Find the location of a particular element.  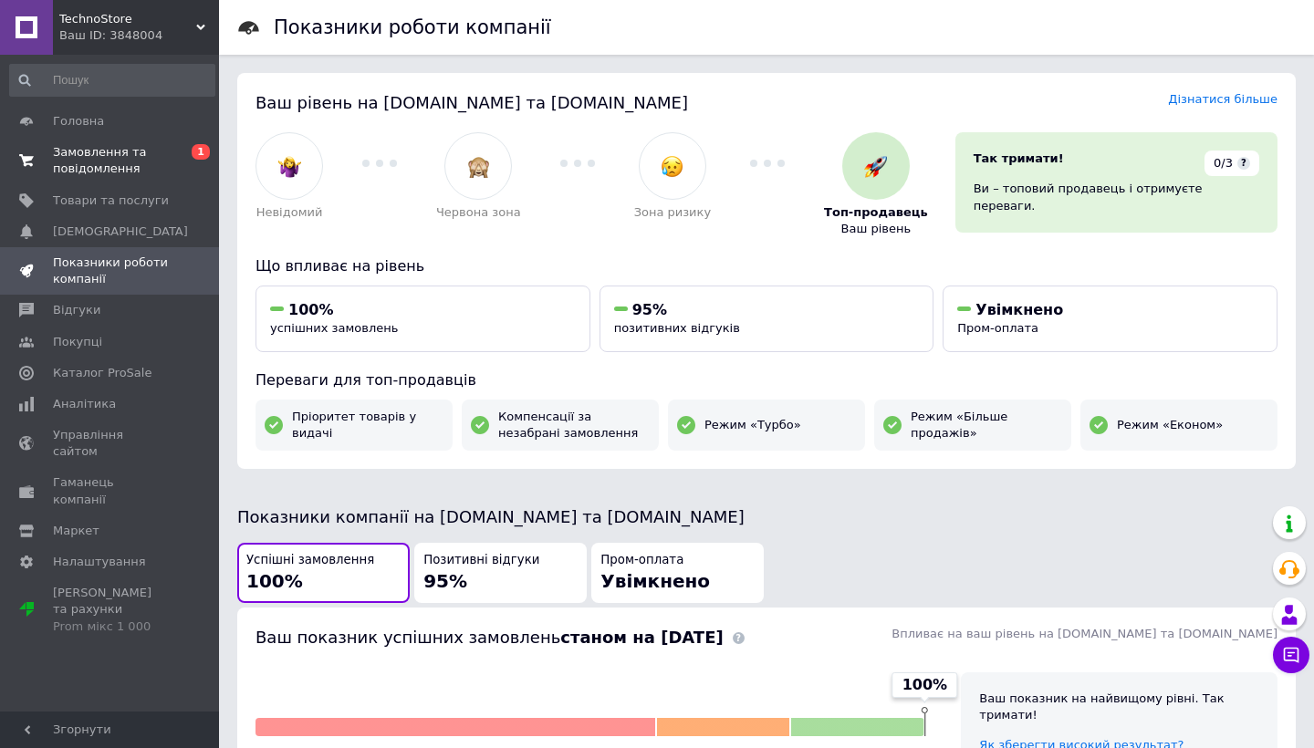

span: Червона зона is located at coordinates (478, 213).